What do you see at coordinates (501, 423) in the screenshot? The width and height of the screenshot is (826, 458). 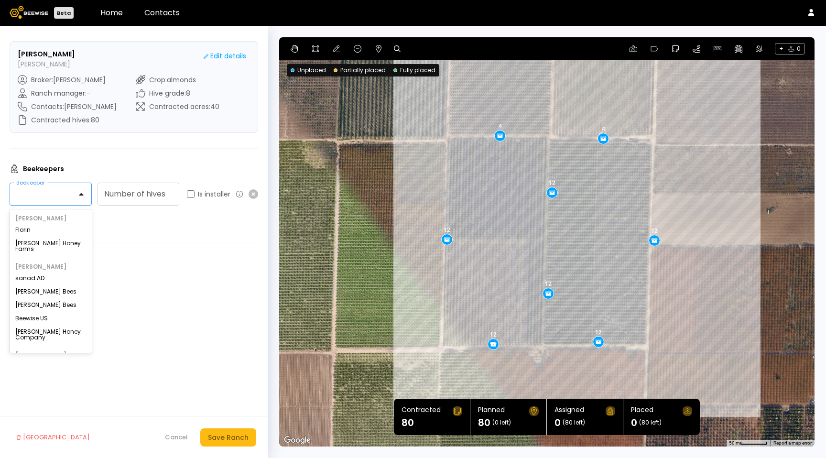 I see `span: (0 left)` at bounding box center [501, 423].